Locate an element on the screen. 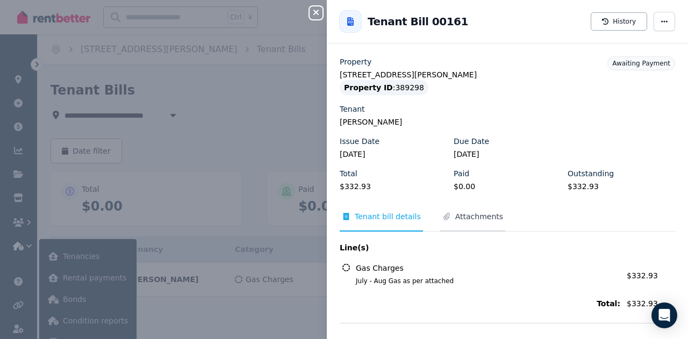 The height and width of the screenshot is (339, 688). div: : 389298 is located at coordinates (384, 88).